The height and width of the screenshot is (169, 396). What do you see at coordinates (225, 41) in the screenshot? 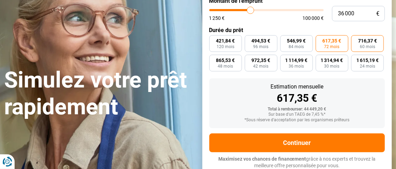
I see `span: 421,84 €` at bounding box center [225, 41].